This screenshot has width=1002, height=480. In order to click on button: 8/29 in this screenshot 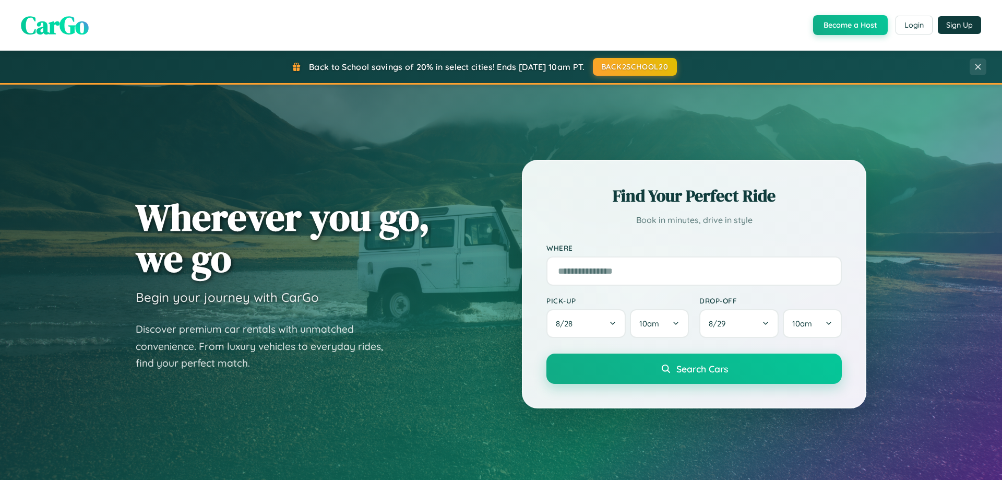, I will do `click(739, 323)`.